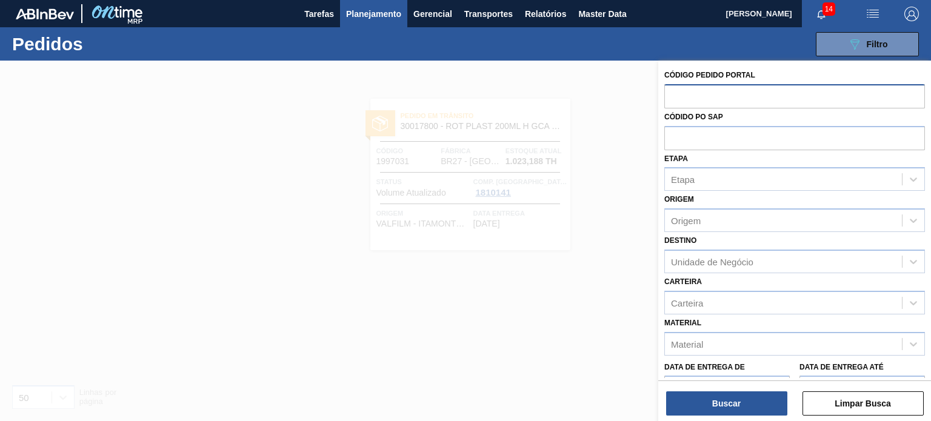 The width and height of the screenshot is (931, 421). Describe the element at coordinates (602, 14) in the screenshot. I see `span: Master Data` at that location.